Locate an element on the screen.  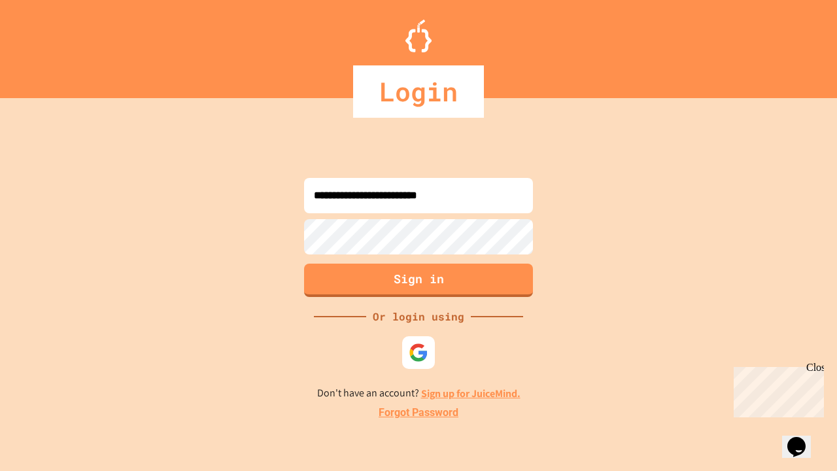
div: Or login using is located at coordinates (418, 316).